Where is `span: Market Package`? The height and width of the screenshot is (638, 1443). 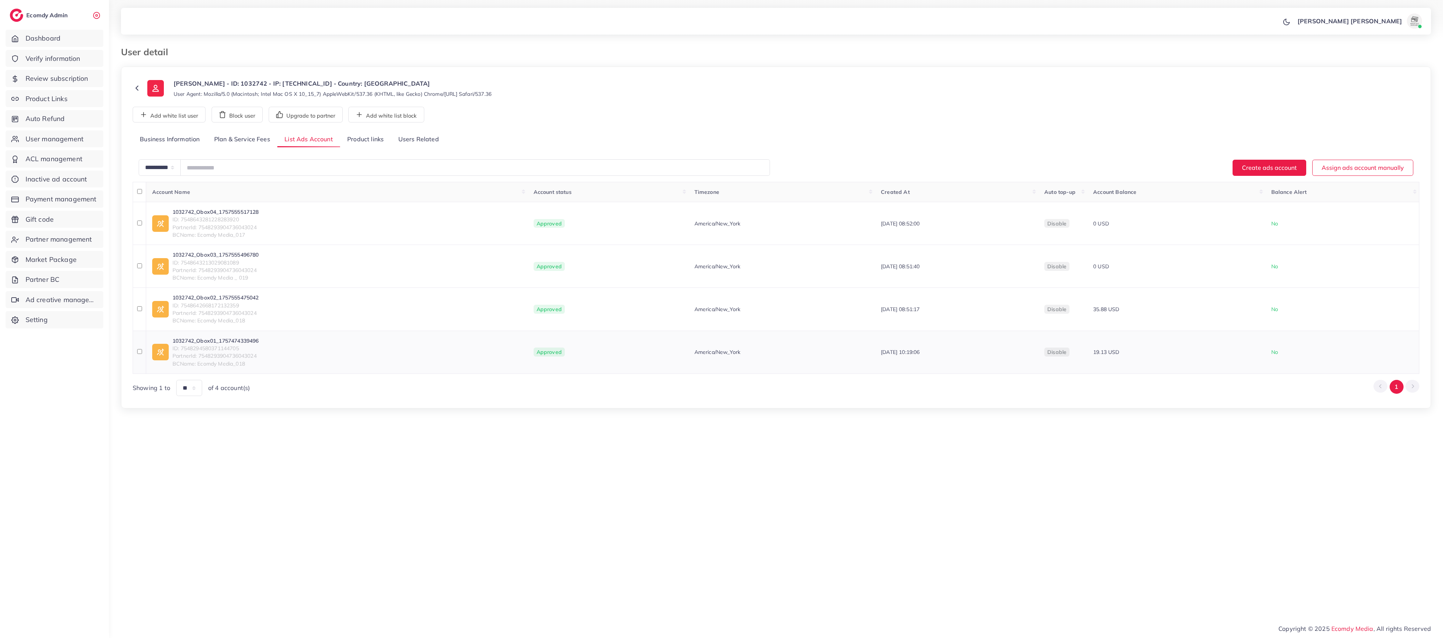
span: Market Package is located at coordinates (51, 260).